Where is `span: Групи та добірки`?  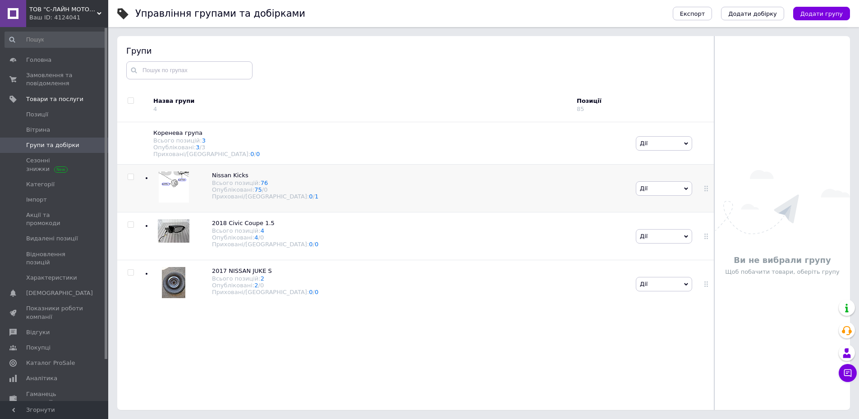 span: Групи та добірки is located at coordinates (53, 145).